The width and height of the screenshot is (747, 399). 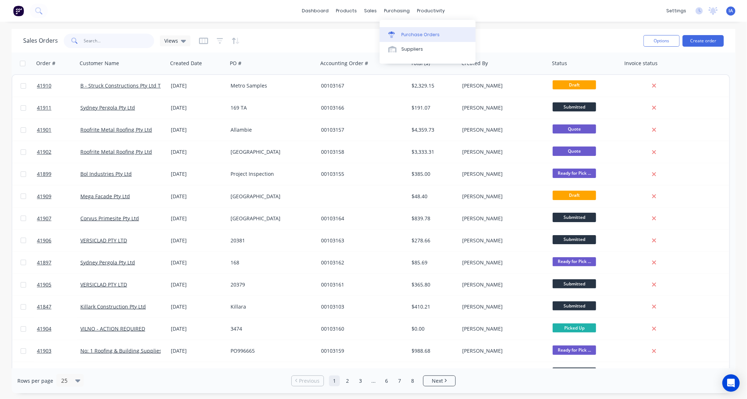 I want to click on a: Page 7, so click(x=399, y=381).